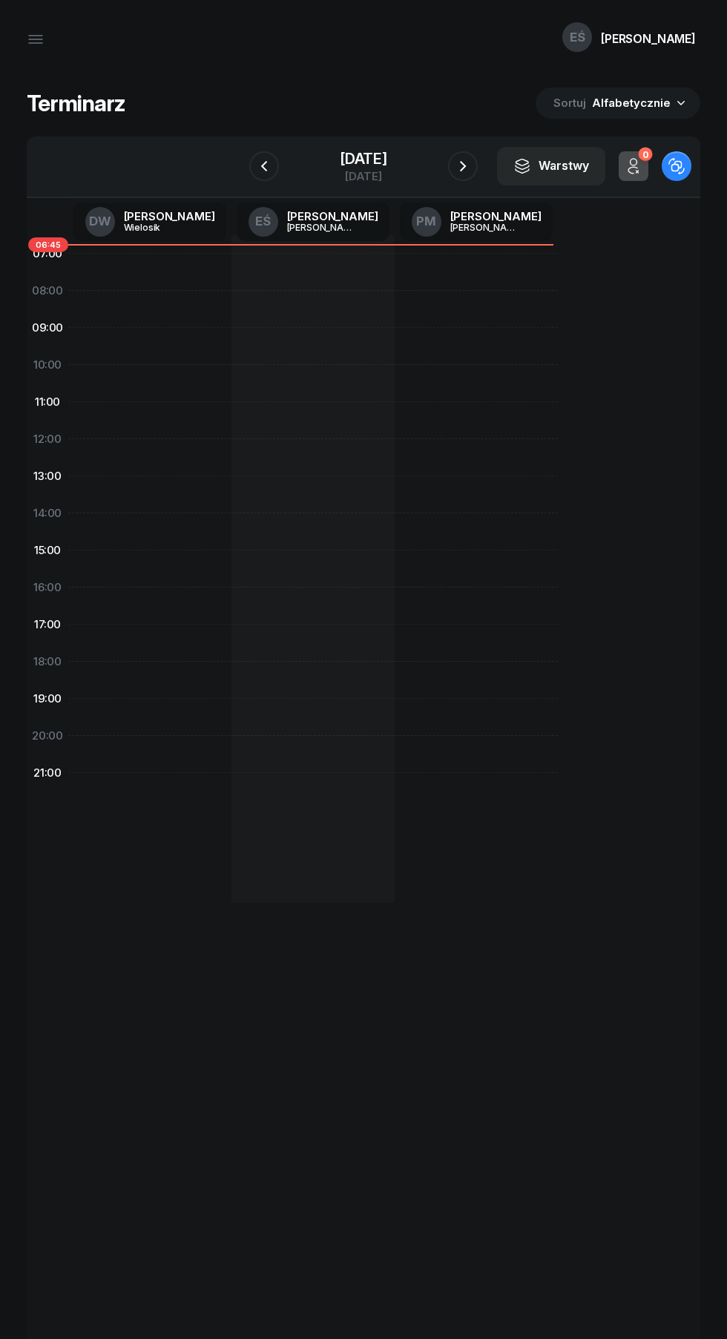 The height and width of the screenshot is (1339, 727). What do you see at coordinates (47, 699) in the screenshot?
I see `div: 19:00` at bounding box center [47, 699].